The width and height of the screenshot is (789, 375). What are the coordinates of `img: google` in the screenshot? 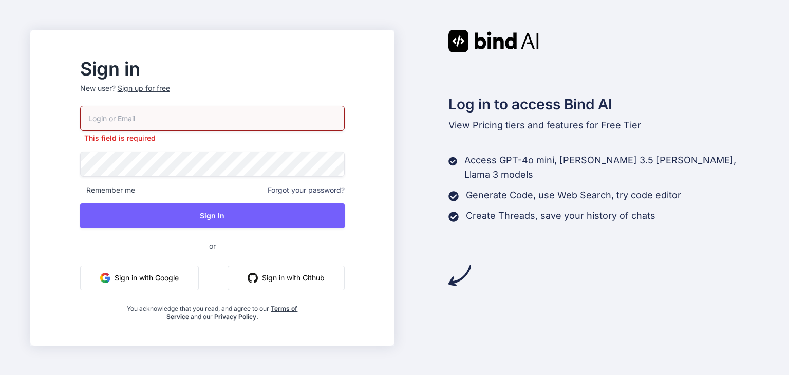 It's located at (105, 278).